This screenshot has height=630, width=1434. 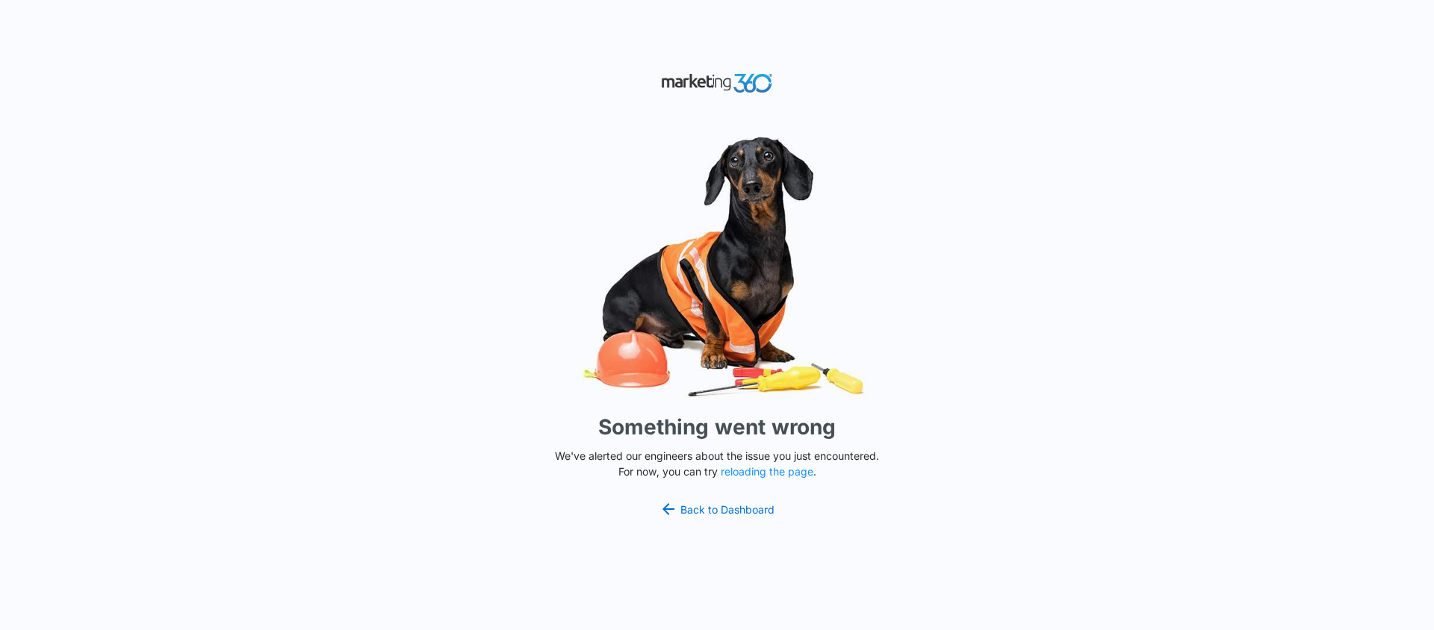 What do you see at coordinates (717, 509) in the screenshot?
I see `a: Back to Dashboard` at bounding box center [717, 509].